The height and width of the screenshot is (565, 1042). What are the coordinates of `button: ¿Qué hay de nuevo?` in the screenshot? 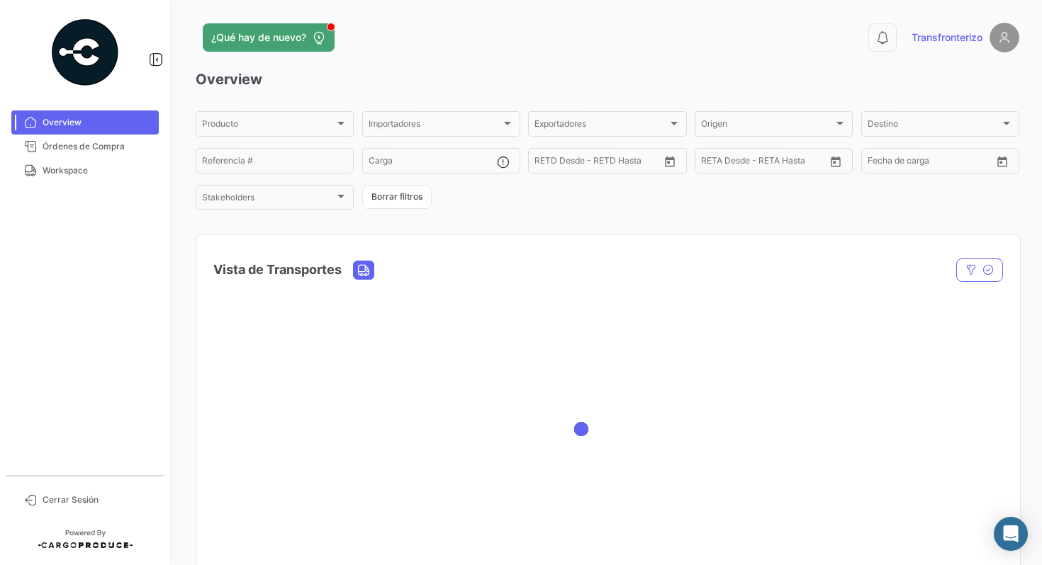 It's located at (269, 38).